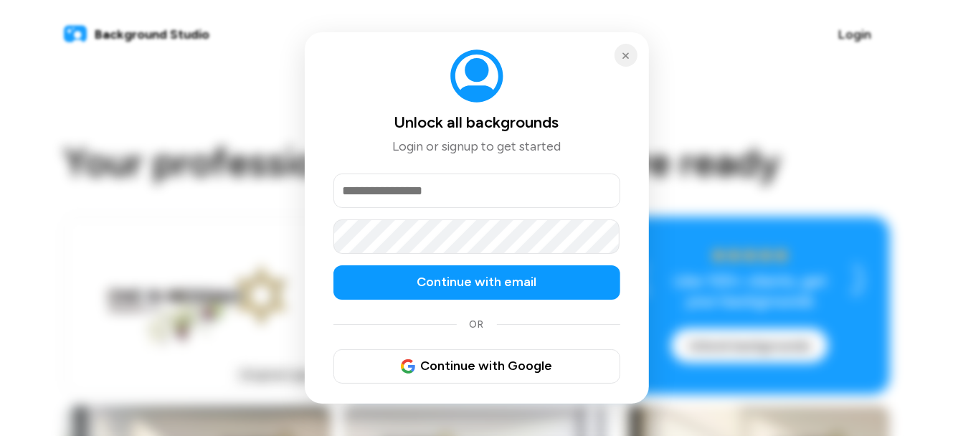 The width and height of the screenshot is (953, 436). Describe the element at coordinates (477, 366) in the screenshot. I see `button: GoogleContinue with Google` at that location.